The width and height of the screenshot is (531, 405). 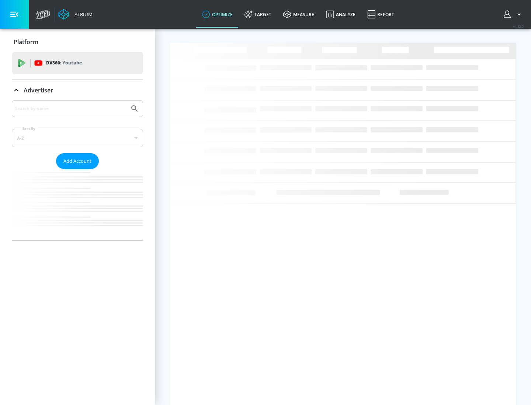 What do you see at coordinates (77, 161) in the screenshot?
I see `span: Add Account` at bounding box center [77, 161].